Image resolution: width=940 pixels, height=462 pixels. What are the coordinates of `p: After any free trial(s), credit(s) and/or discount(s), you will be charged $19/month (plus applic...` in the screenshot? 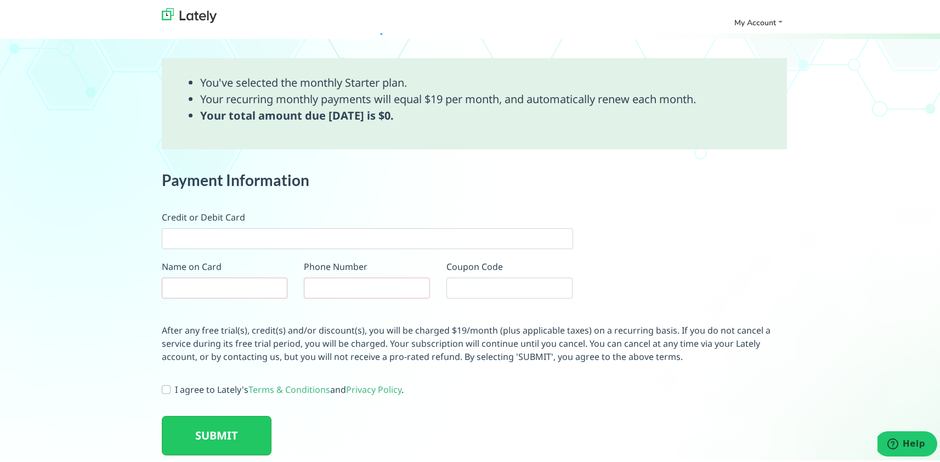 It's located at (474, 341).